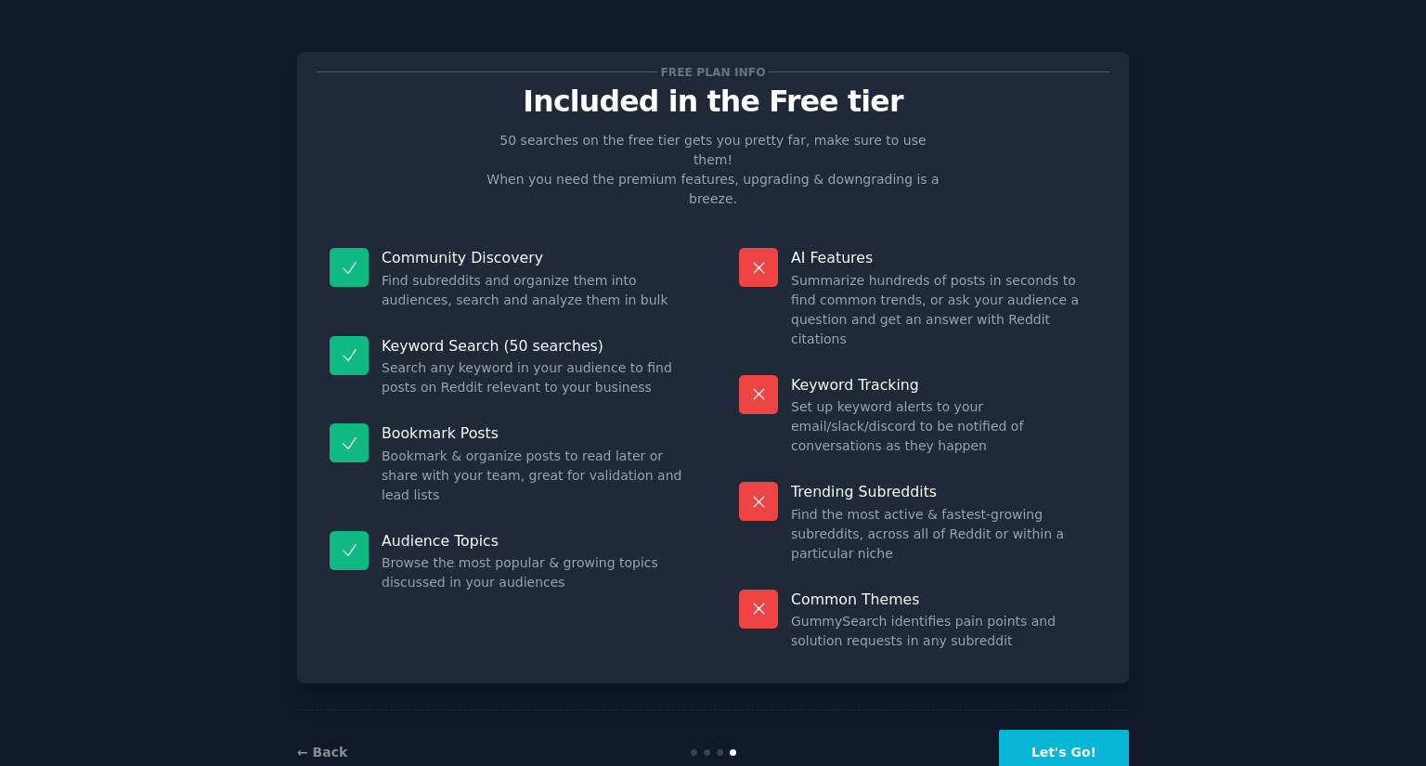 This screenshot has height=766, width=1426. Describe the element at coordinates (534, 573) in the screenshot. I see `dd: Browse the most popular & growing topics discussed in your audiences` at that location.